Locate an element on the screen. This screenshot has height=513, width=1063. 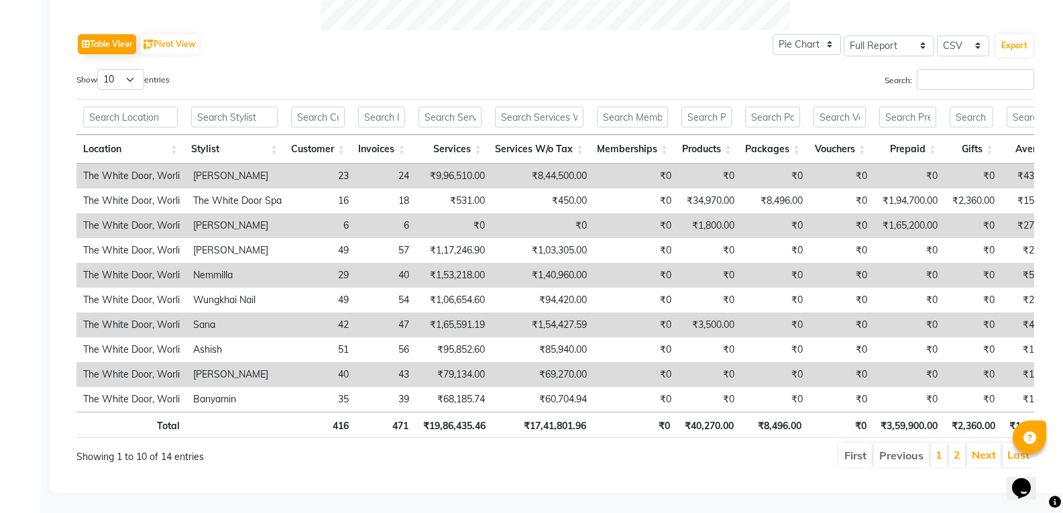
td: 23 is located at coordinates (322, 176).